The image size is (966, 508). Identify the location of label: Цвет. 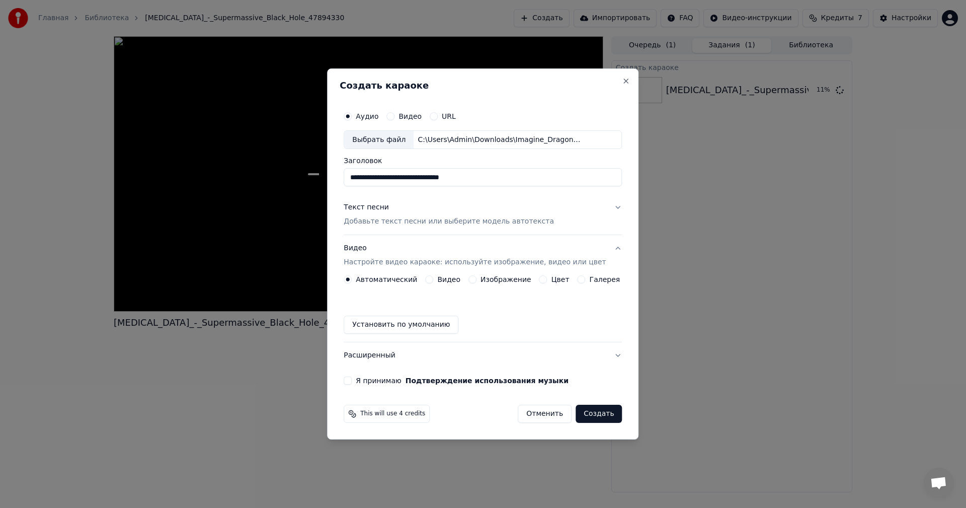
(561, 279).